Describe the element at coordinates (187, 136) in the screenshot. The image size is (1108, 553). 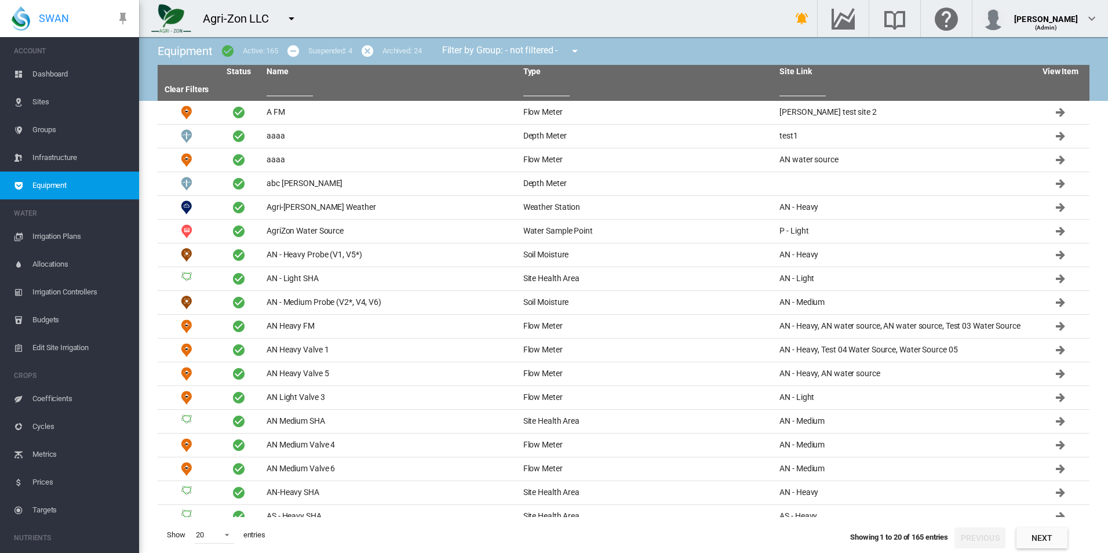
I see `img: 20.svg` at that location.